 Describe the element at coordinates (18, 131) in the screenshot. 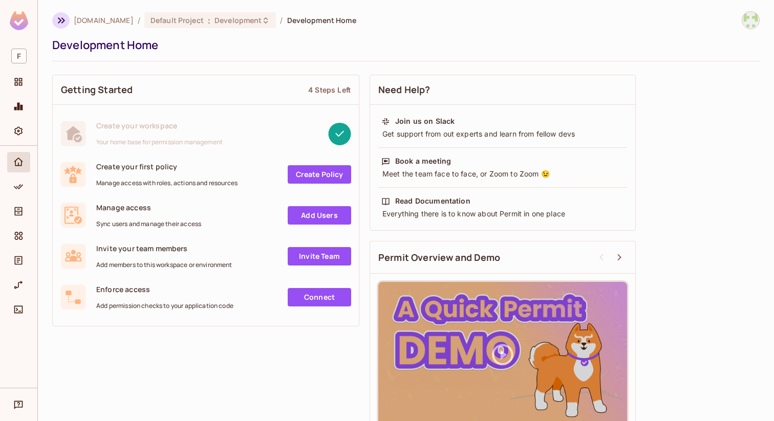

I see `div: Settings` at that location.